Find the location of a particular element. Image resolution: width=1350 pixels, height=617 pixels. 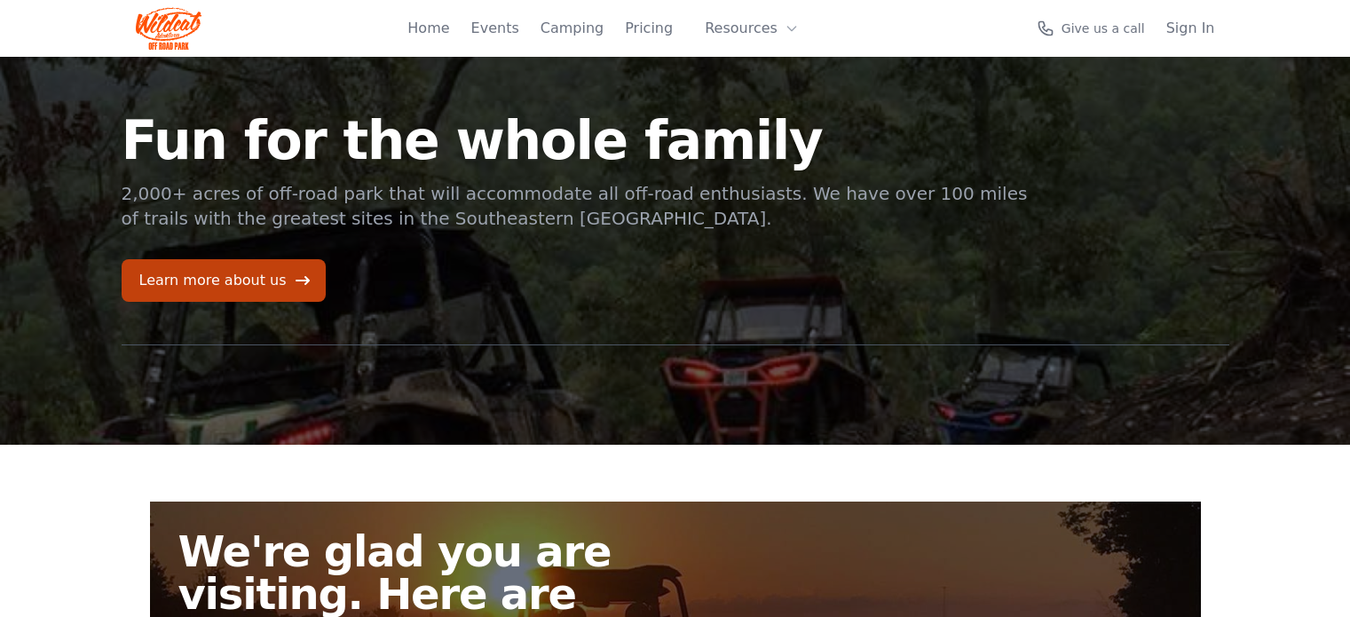

a: Camping is located at coordinates (572, 28).